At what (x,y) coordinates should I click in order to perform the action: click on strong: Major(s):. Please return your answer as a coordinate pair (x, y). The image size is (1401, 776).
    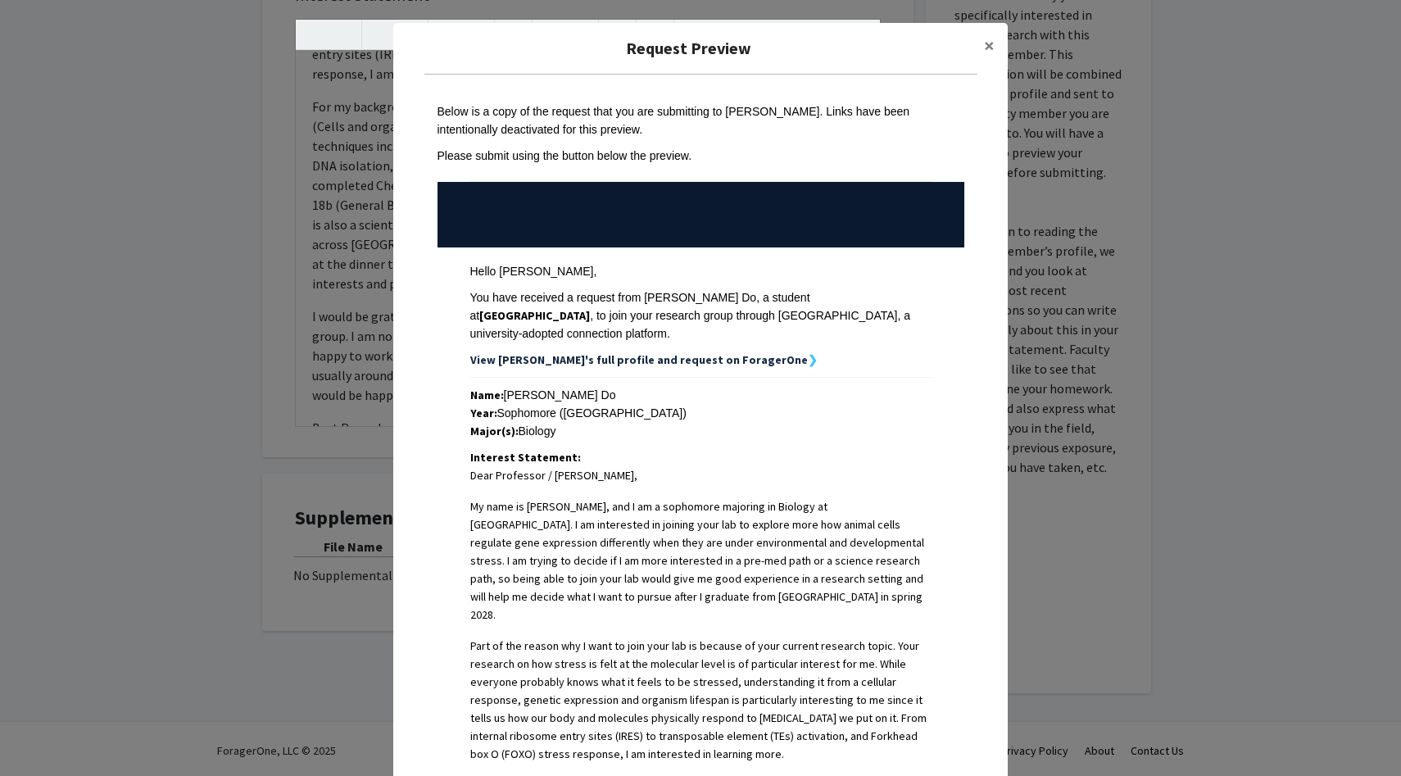
    Looking at the image, I should click on (494, 431).